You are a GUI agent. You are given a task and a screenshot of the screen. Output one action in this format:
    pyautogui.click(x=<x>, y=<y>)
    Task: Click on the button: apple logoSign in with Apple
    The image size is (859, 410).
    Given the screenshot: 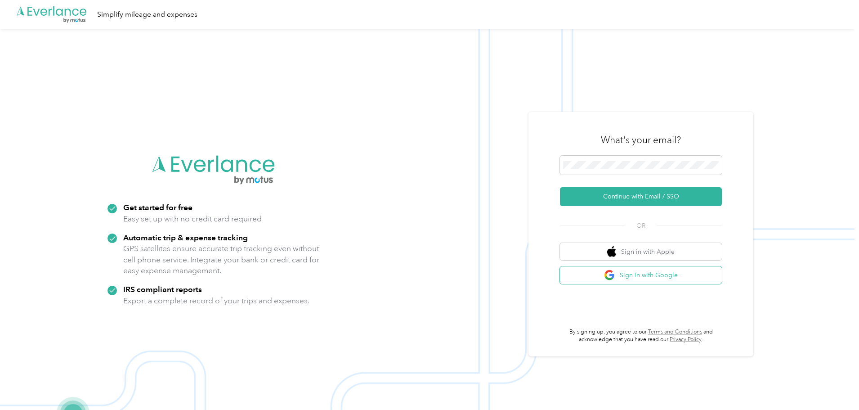 What is the action you would take?
    pyautogui.click(x=641, y=251)
    